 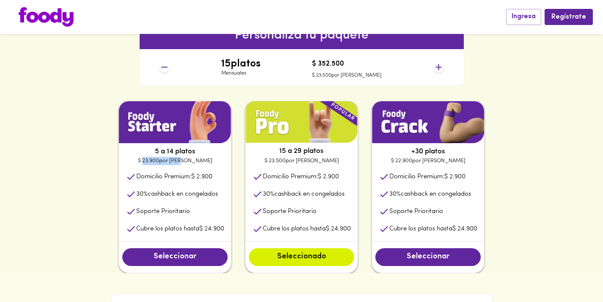 I want to click on p: Mensuales, so click(x=241, y=73).